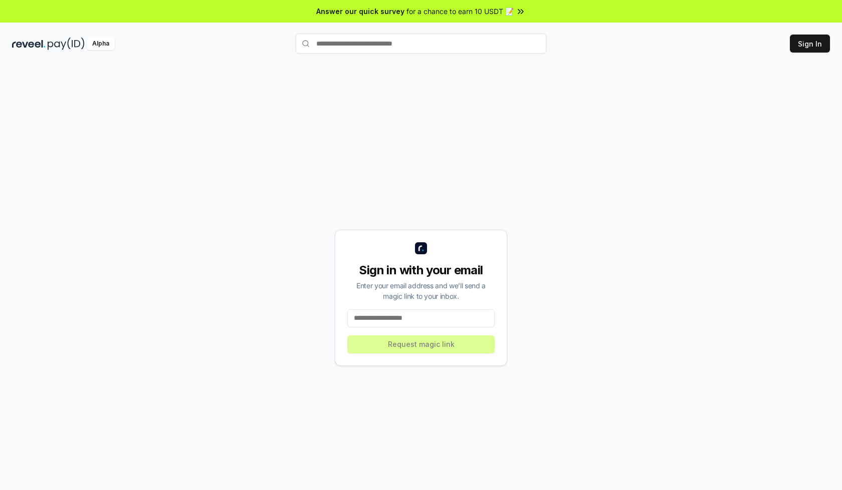  What do you see at coordinates (29, 44) in the screenshot?
I see `img: reveel_dark` at bounding box center [29, 44].